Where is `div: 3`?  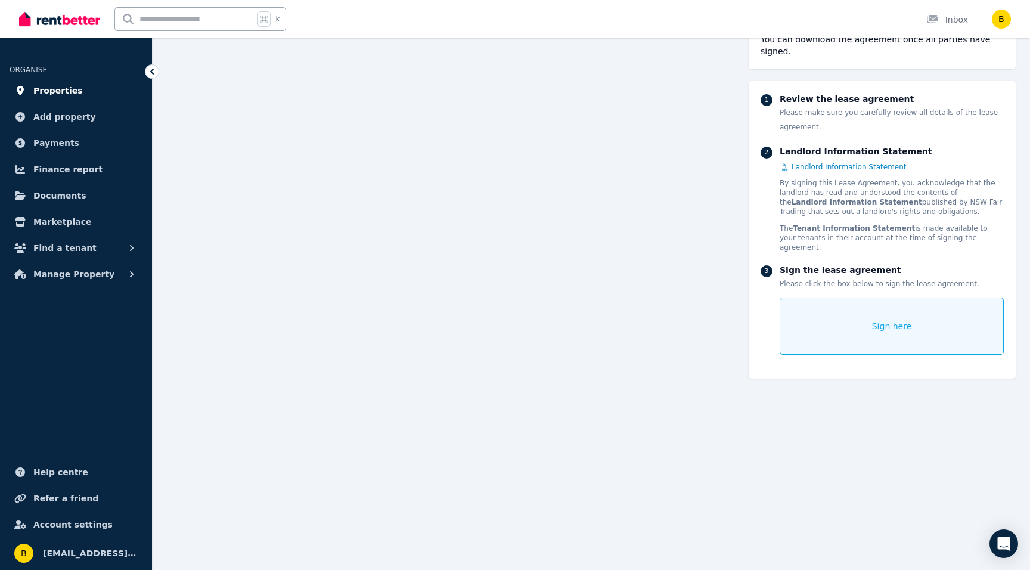
div: 3 is located at coordinates (767, 271).